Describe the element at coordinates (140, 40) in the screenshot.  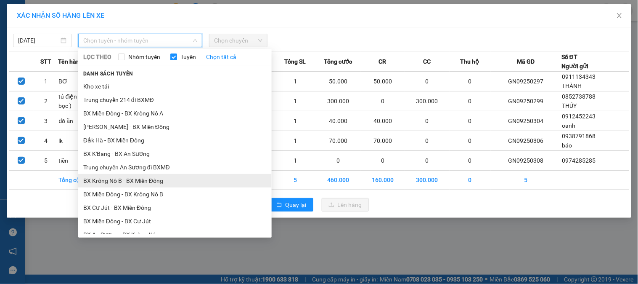
I see `span: Chọn tuyến - nhóm tuyến` at that location.